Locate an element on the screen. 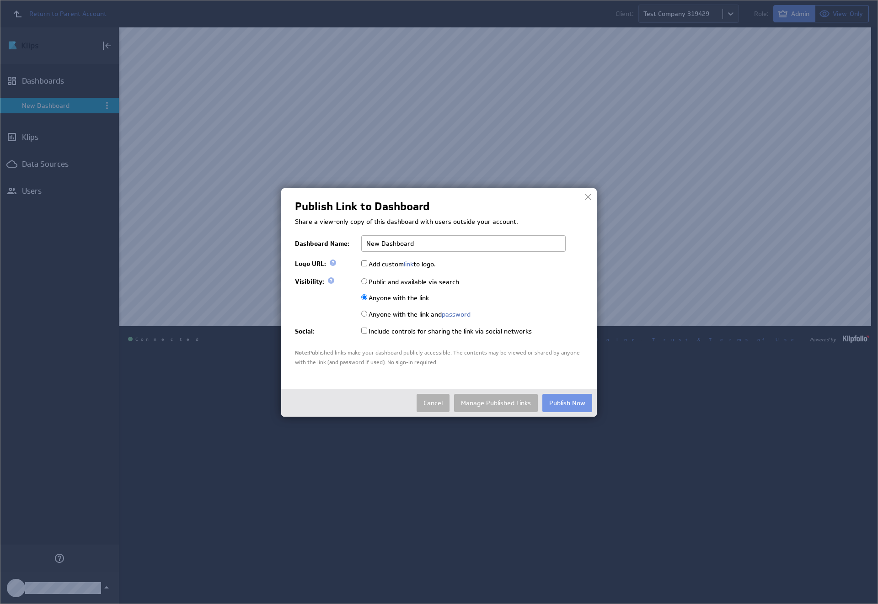 This screenshot has height=604, width=878. td: Logo URL: is located at coordinates (326, 264).